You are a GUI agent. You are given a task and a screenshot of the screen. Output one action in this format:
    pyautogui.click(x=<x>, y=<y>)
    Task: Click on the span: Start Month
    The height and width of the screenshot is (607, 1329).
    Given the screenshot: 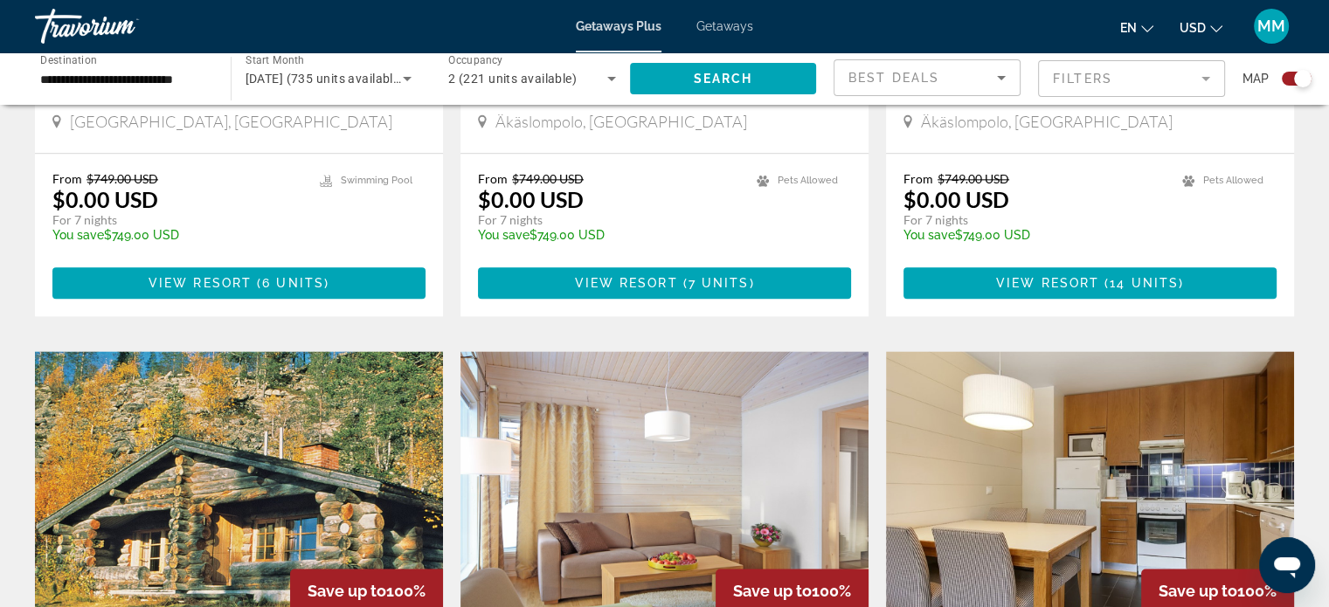 What is the action you would take?
    pyautogui.click(x=274, y=60)
    